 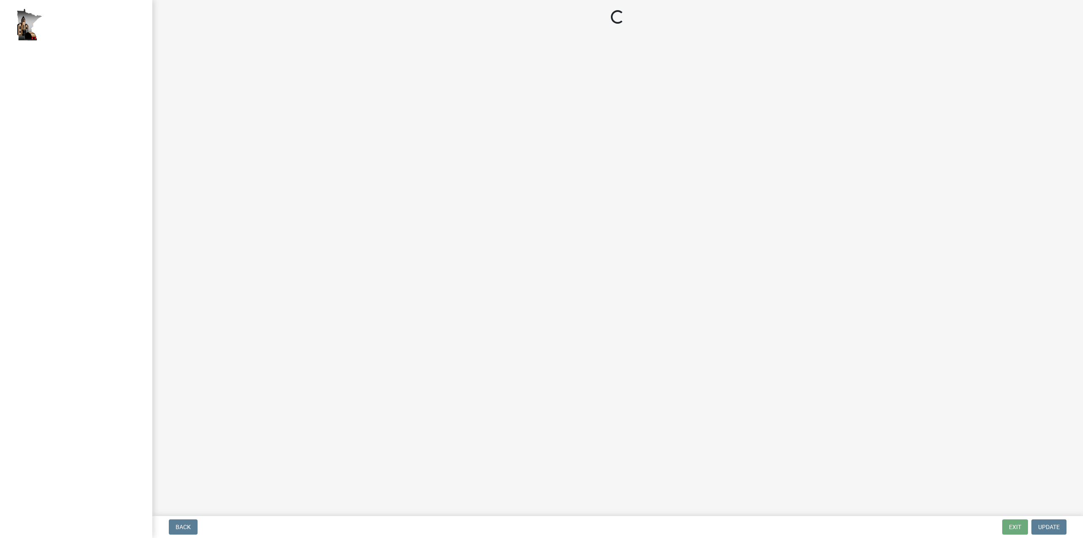 What do you see at coordinates (183, 527) in the screenshot?
I see `span: Back` at bounding box center [183, 527].